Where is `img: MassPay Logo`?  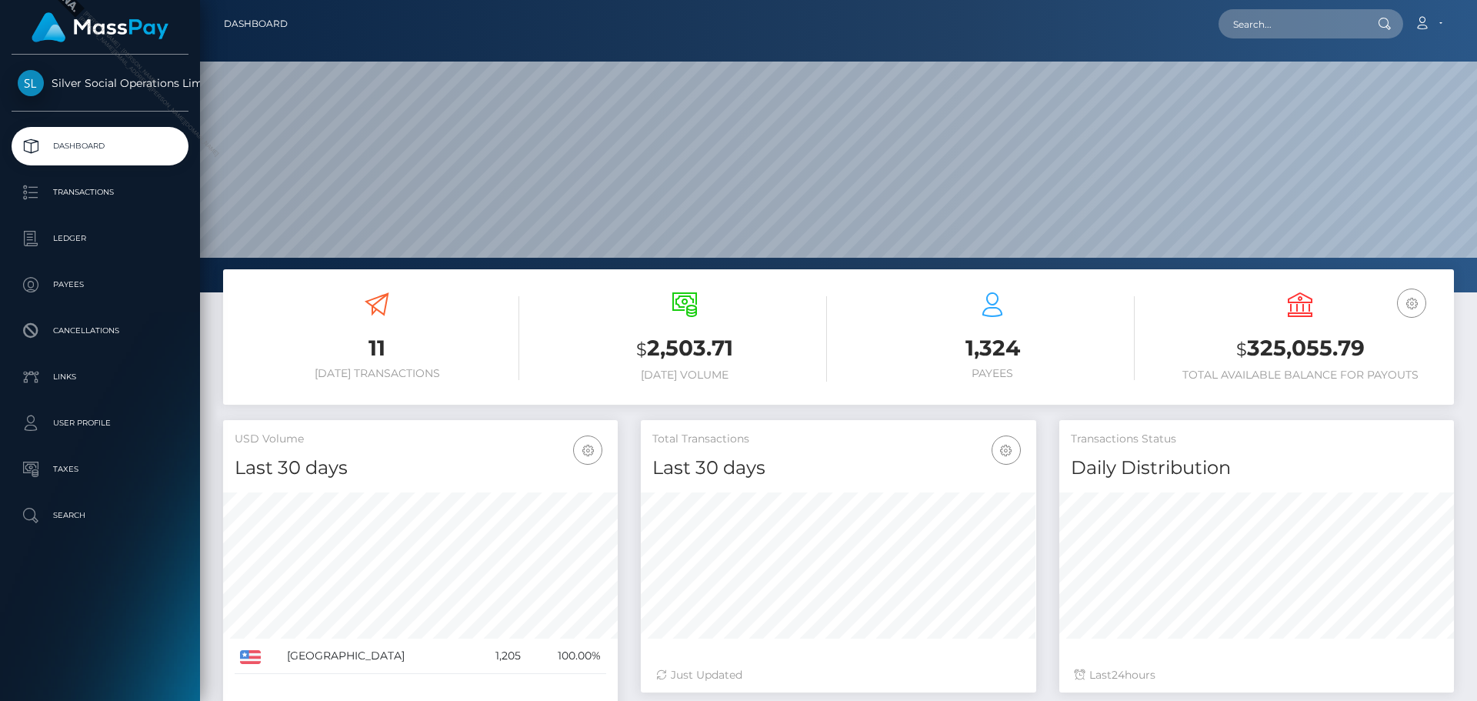 img: MassPay Logo is located at coordinates (100, 27).